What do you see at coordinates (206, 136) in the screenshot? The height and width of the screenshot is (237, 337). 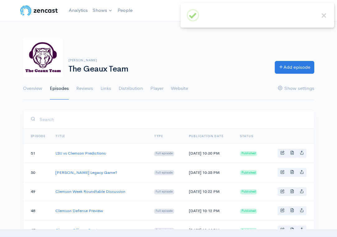 I see `a: Publication date` at bounding box center [206, 136].